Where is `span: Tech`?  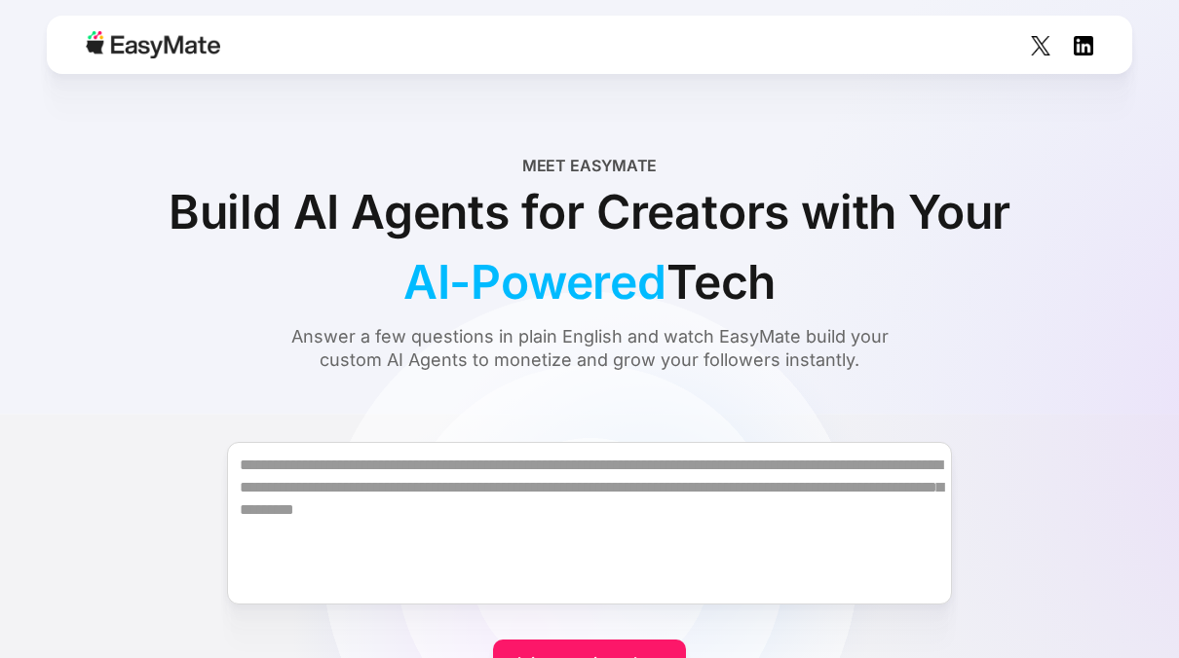
span: Tech is located at coordinates (721, 282).